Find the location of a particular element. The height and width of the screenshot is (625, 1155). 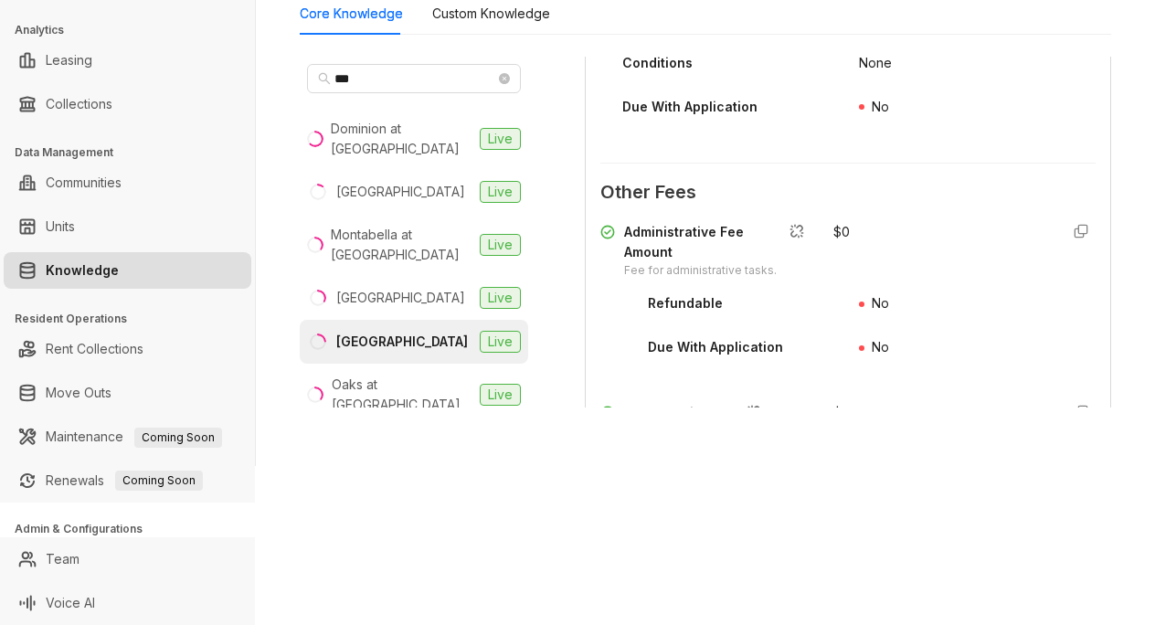

a: Rent Collections is located at coordinates (94, 349).